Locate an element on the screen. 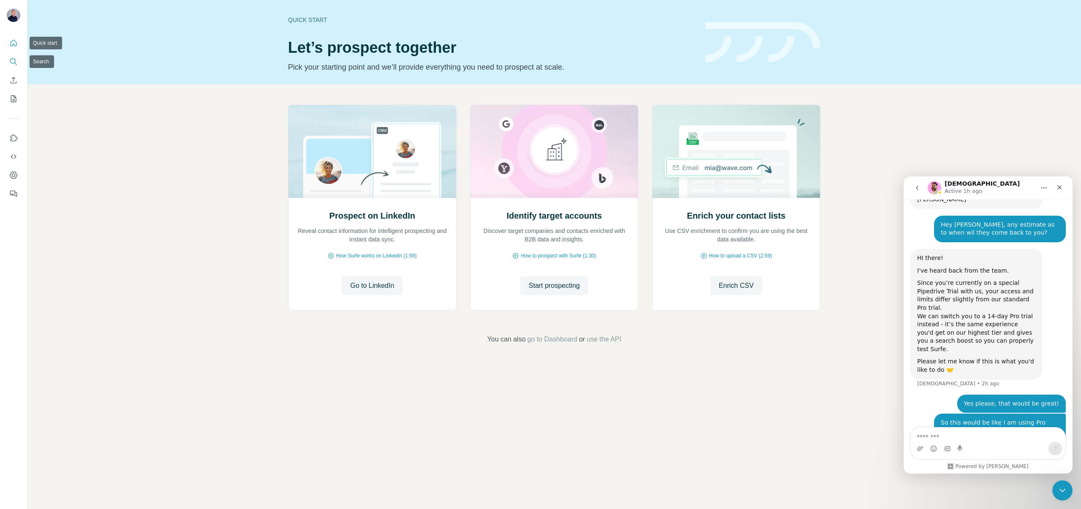  span: How to prospect with Surfe (1:30) is located at coordinates (558, 256).